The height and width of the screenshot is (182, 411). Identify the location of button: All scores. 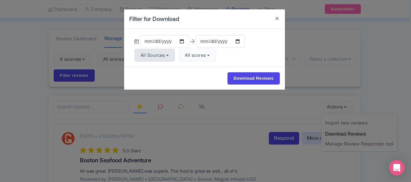
(197, 55).